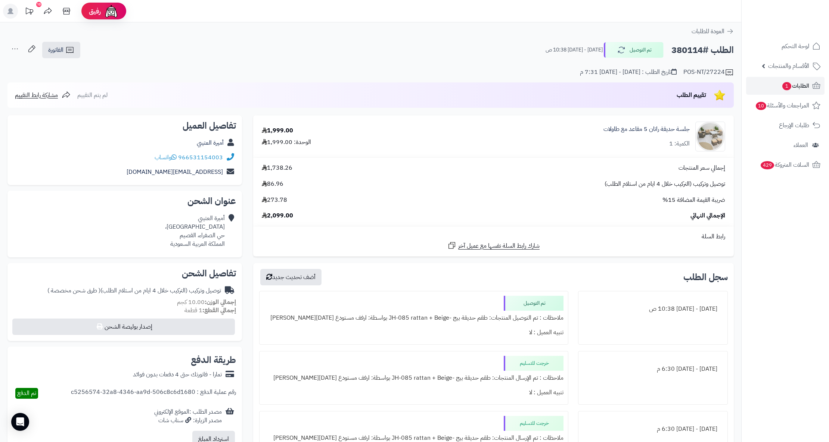  Describe the element at coordinates (493, 246) in the screenshot. I see `a: شارك رابط السلة نفسها مع عميل آخر` at that location.